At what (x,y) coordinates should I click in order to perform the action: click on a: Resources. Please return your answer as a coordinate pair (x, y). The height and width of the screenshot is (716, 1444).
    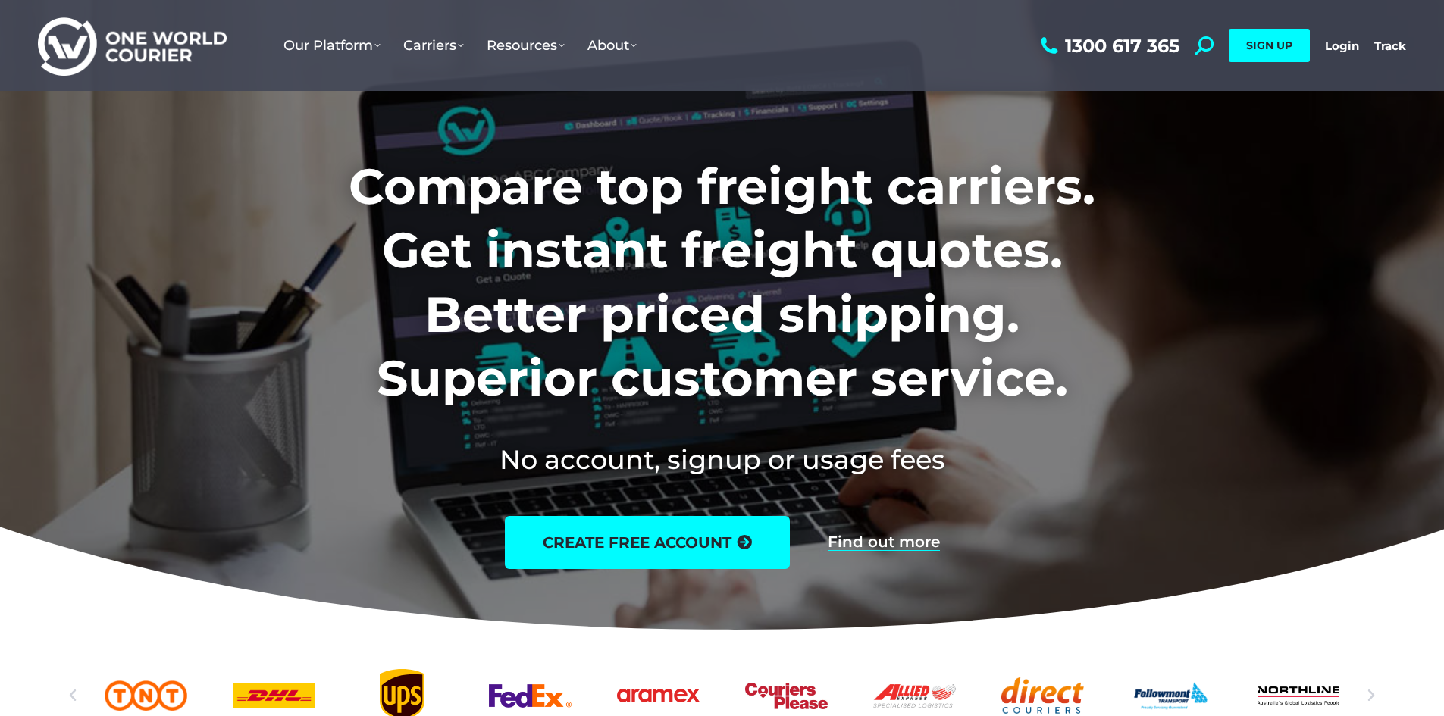
    Looking at the image, I should click on (525, 45).